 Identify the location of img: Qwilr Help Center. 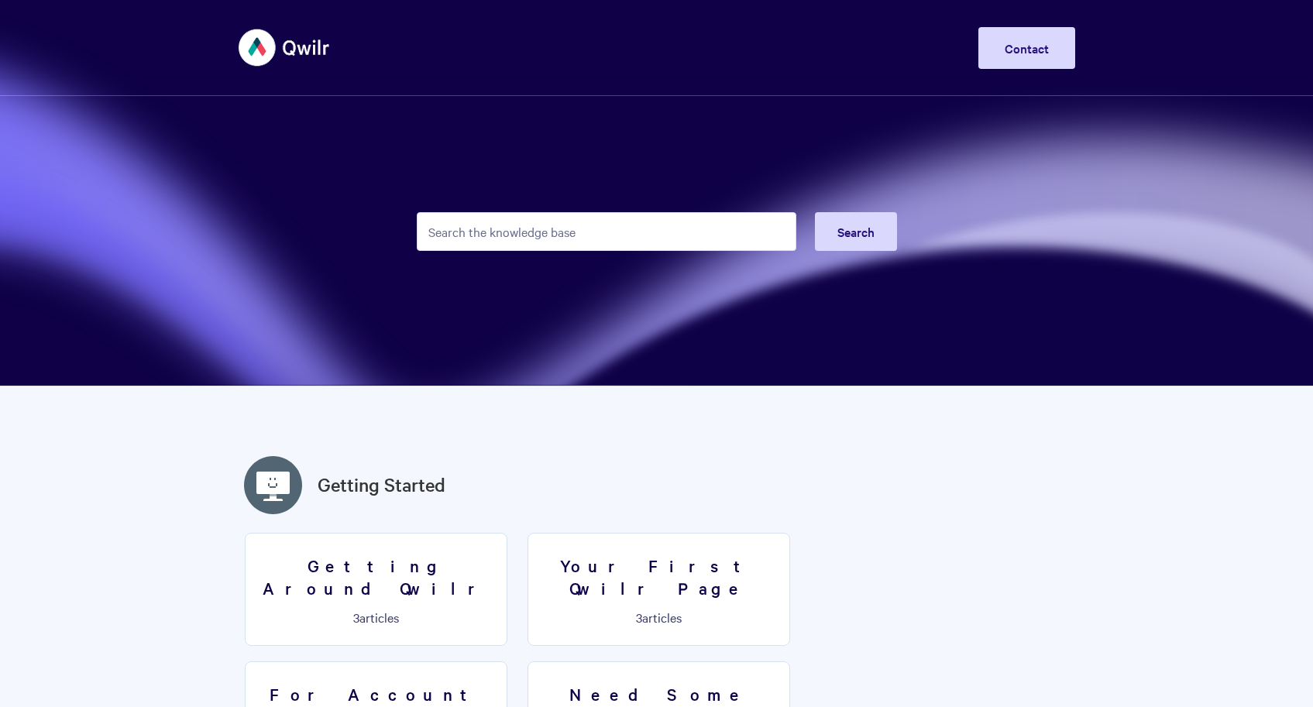
(284, 47).